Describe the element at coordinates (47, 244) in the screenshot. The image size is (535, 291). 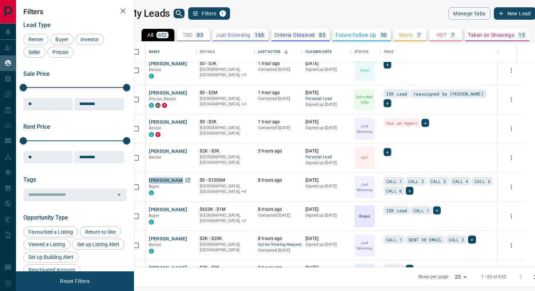
I see `span: Viewed a Listing` at that location.